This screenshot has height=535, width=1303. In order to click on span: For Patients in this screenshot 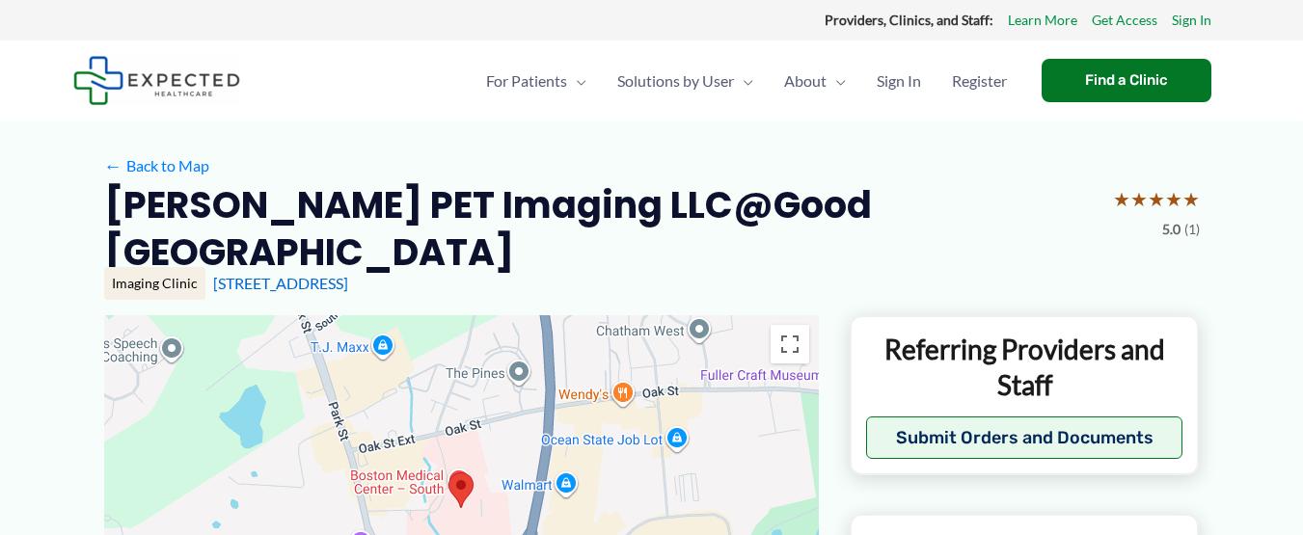, I will do `click(527, 81)`.